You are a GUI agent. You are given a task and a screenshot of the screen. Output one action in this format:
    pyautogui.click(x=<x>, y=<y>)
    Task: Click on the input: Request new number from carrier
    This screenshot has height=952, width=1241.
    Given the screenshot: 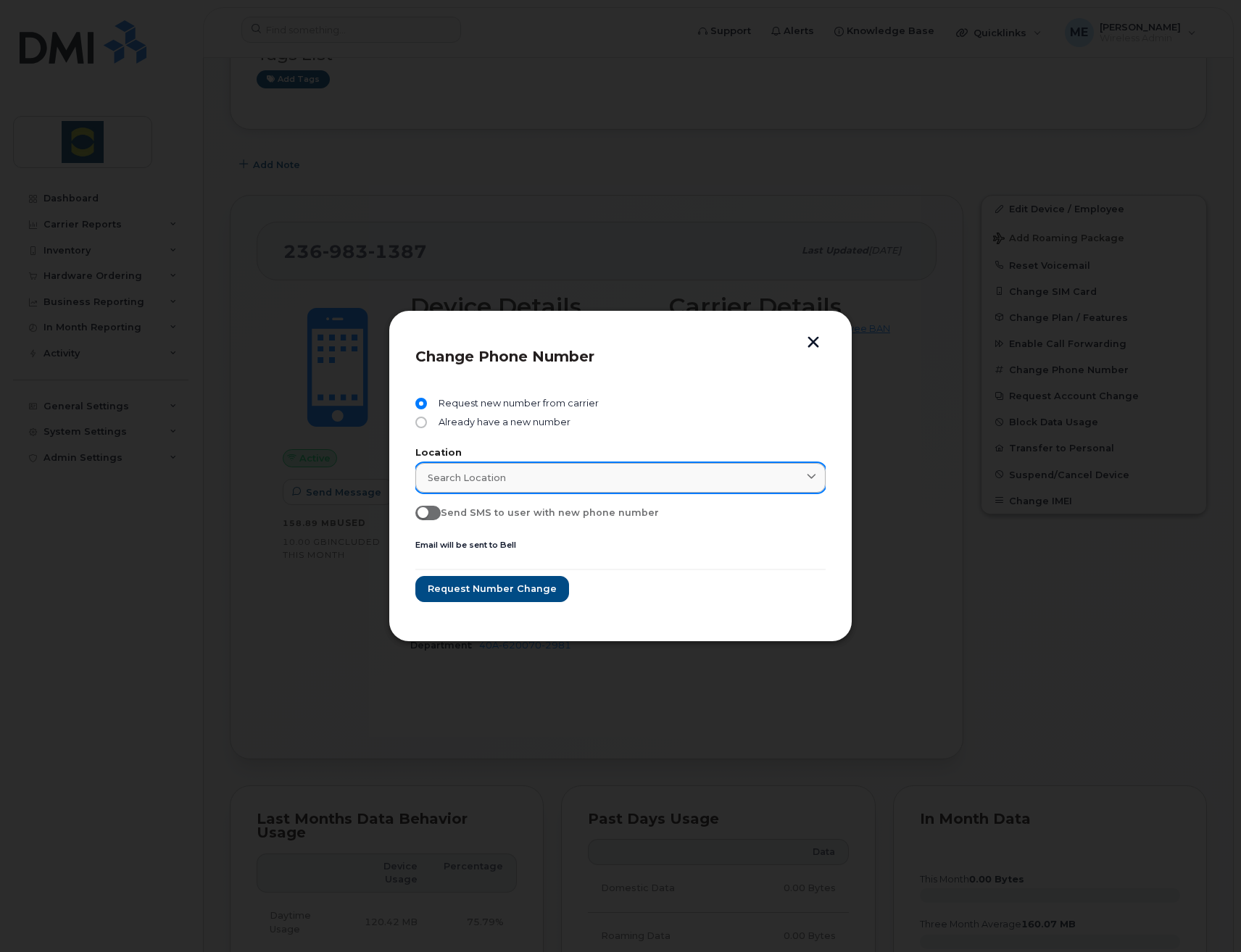 What is the action you would take?
    pyautogui.click(x=421, y=404)
    